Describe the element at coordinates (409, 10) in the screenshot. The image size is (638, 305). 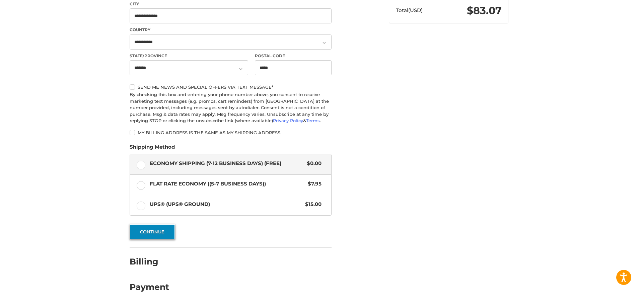
I see `span: Total (USD)` at that location.